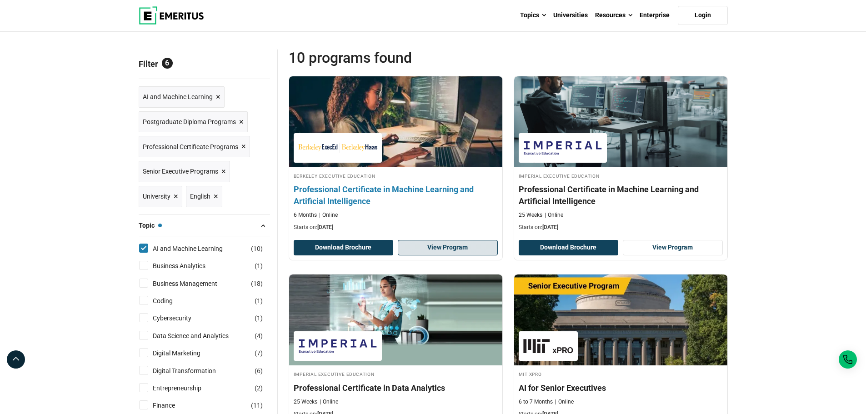 The height and width of the screenshot is (414, 866). I want to click on a: English ×, so click(204, 196).